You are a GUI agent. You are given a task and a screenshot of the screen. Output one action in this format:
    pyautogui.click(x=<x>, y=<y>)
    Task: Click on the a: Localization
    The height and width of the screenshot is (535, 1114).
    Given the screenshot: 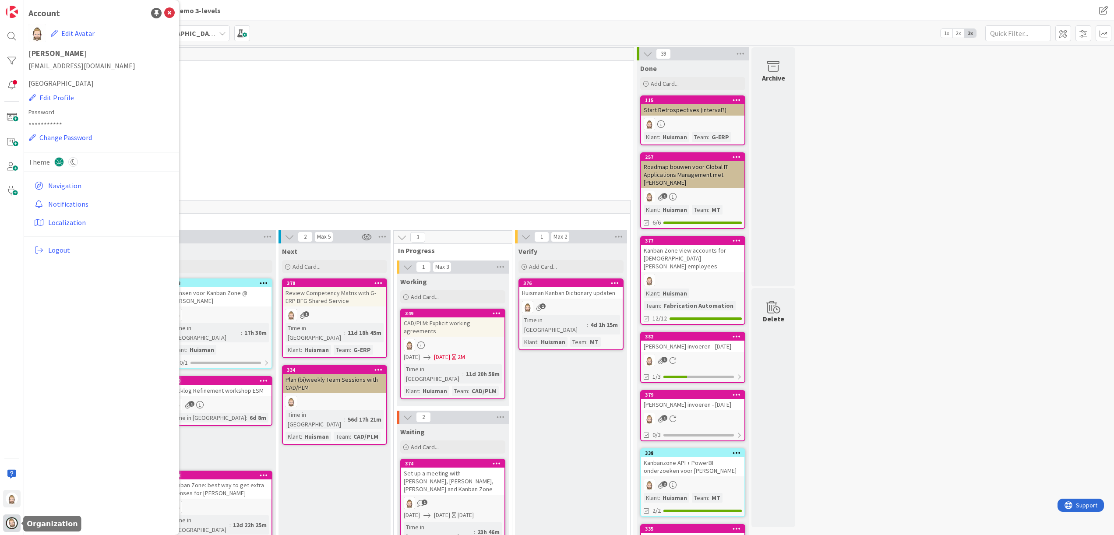 What is the action you would take?
    pyautogui.click(x=102, y=222)
    